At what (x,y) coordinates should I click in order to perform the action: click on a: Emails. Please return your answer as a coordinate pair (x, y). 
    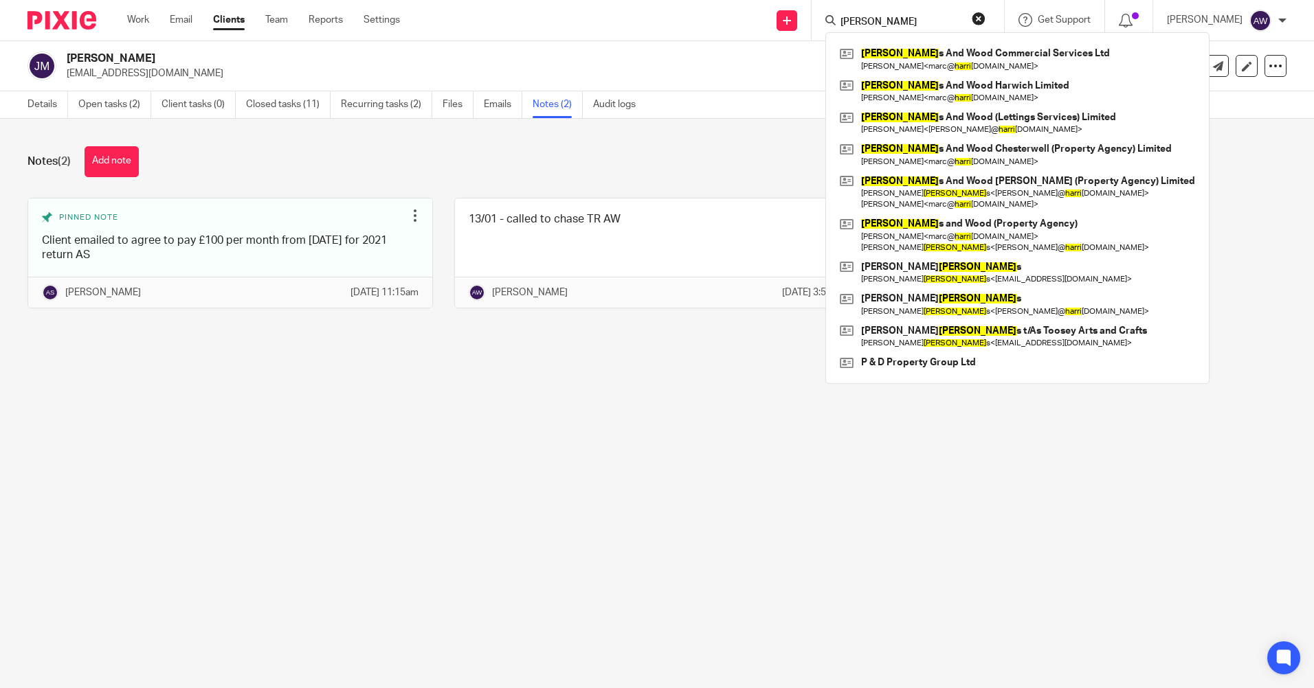
    Looking at the image, I should click on (503, 104).